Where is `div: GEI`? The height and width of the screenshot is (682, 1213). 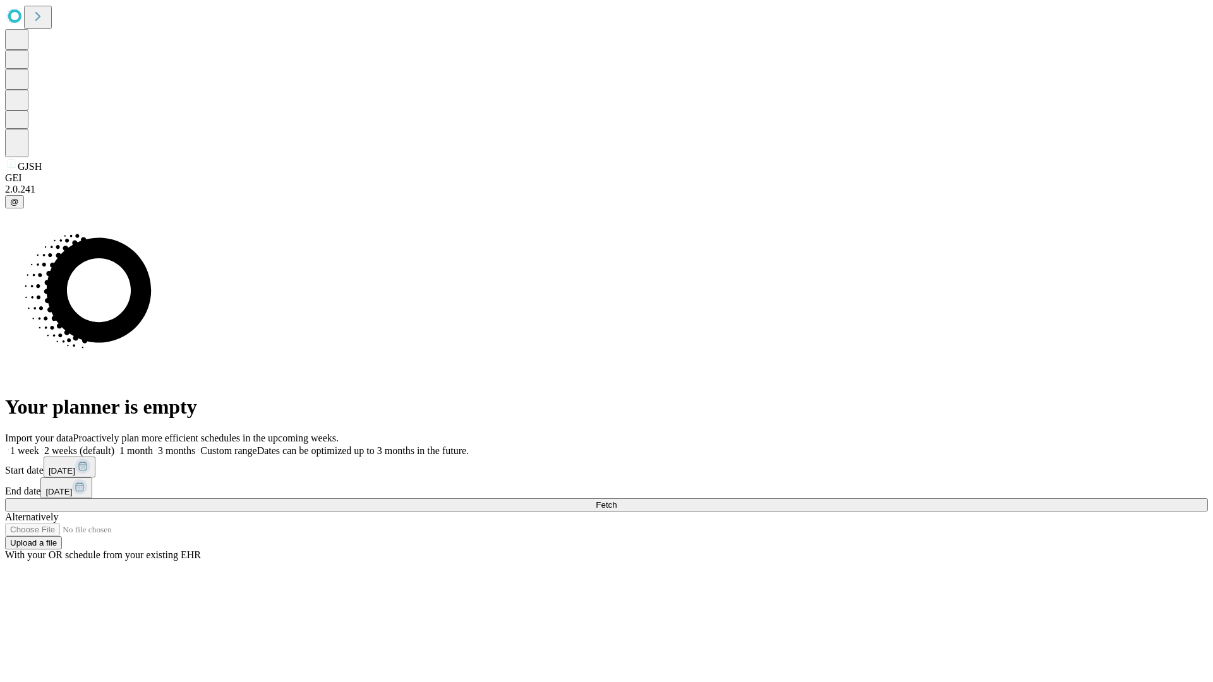 div: GEI is located at coordinates (607, 178).